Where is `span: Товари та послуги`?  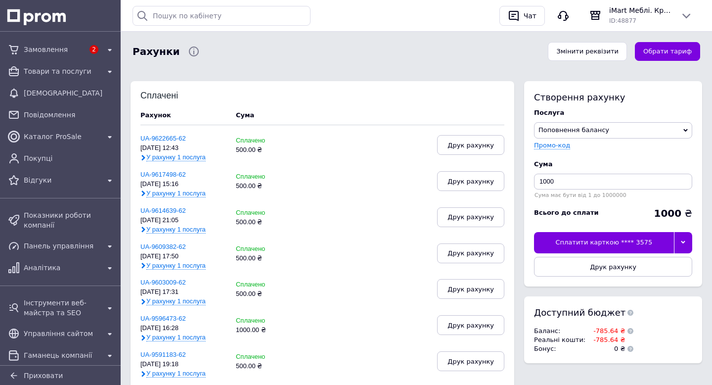
span: Товари та послуги is located at coordinates (62, 71).